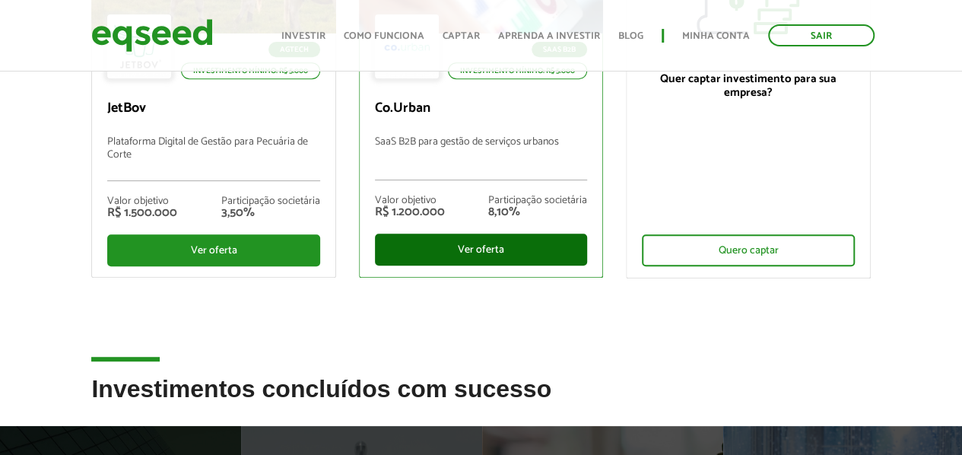 This screenshot has height=455, width=962. I want to click on img: EqSeed, so click(152, 35).